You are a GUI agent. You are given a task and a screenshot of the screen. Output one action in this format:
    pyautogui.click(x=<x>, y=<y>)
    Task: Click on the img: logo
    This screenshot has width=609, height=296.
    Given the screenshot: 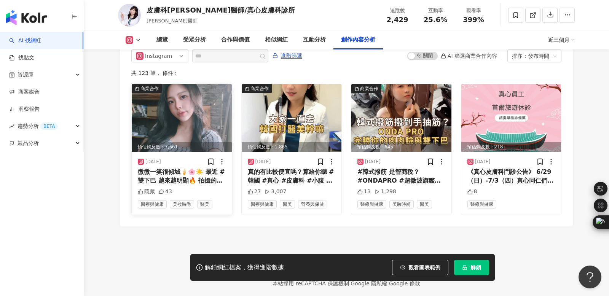 What is the action you would take?
    pyautogui.click(x=26, y=17)
    